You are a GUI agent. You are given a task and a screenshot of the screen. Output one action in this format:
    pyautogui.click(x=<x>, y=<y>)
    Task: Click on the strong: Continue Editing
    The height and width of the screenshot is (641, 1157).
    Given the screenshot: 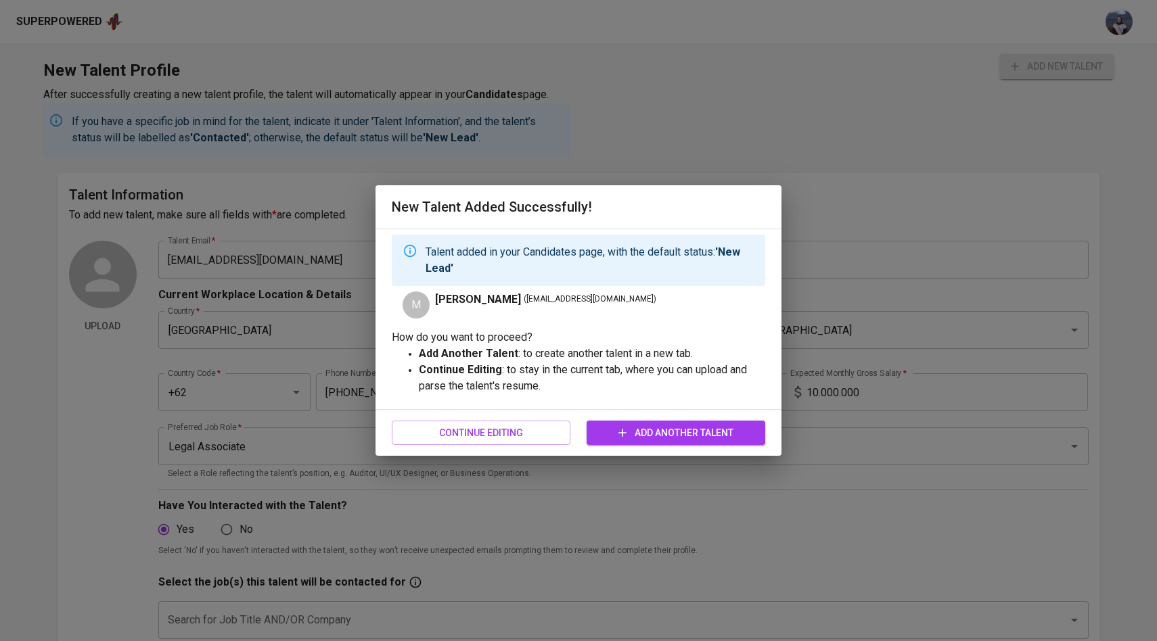 What is the action you would take?
    pyautogui.click(x=460, y=369)
    